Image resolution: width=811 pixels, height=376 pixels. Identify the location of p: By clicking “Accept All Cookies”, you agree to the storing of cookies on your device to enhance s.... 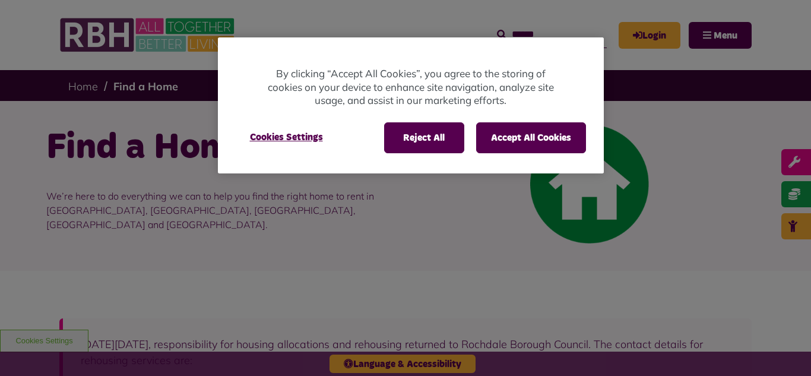
(411, 87).